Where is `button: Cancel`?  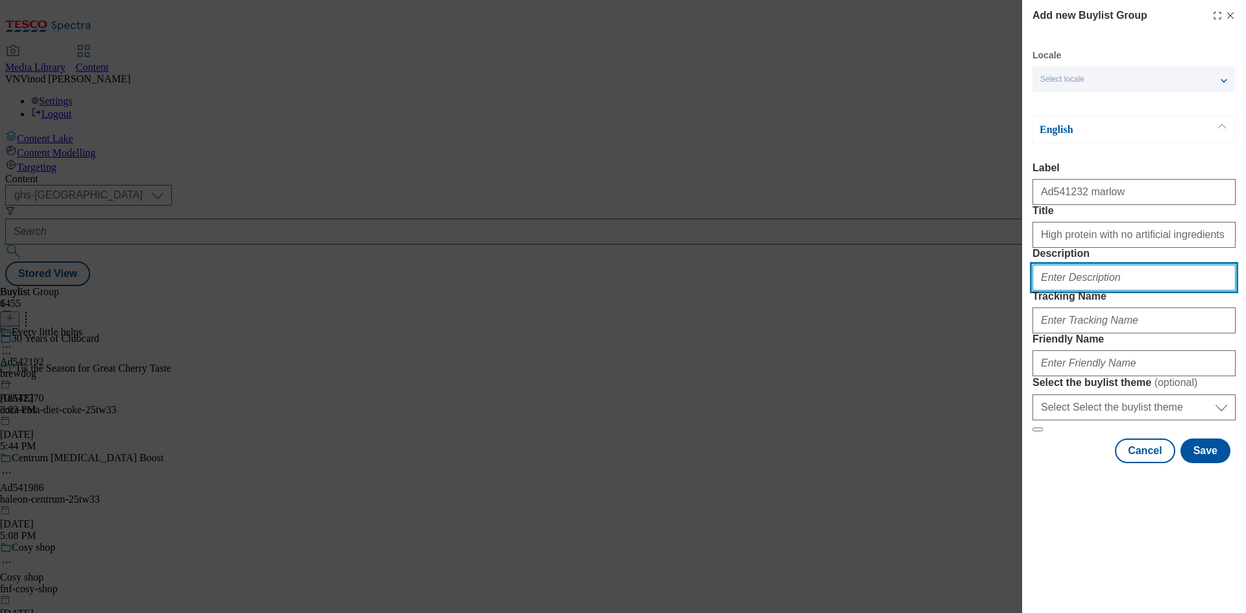 button: Cancel is located at coordinates (1145, 451).